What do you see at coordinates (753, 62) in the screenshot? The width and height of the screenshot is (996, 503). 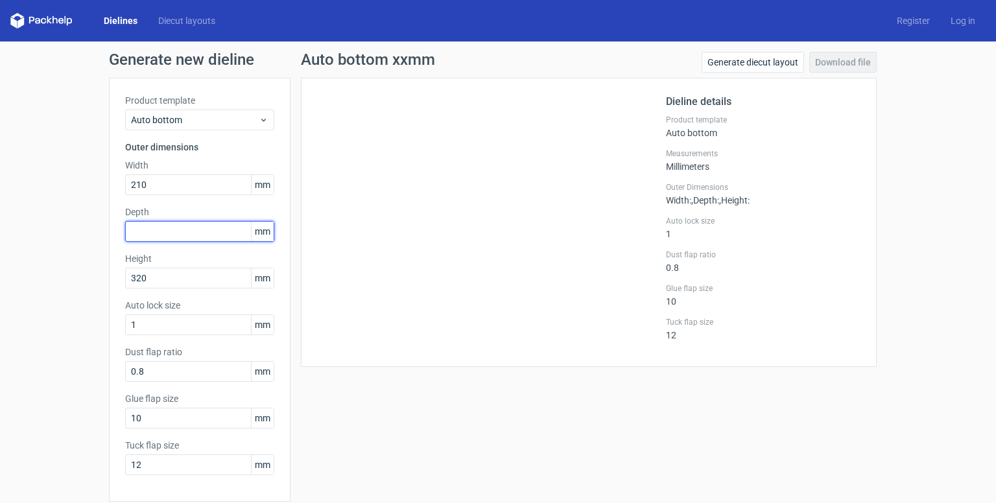 I see `a: Generate diecut layout` at bounding box center [753, 62].